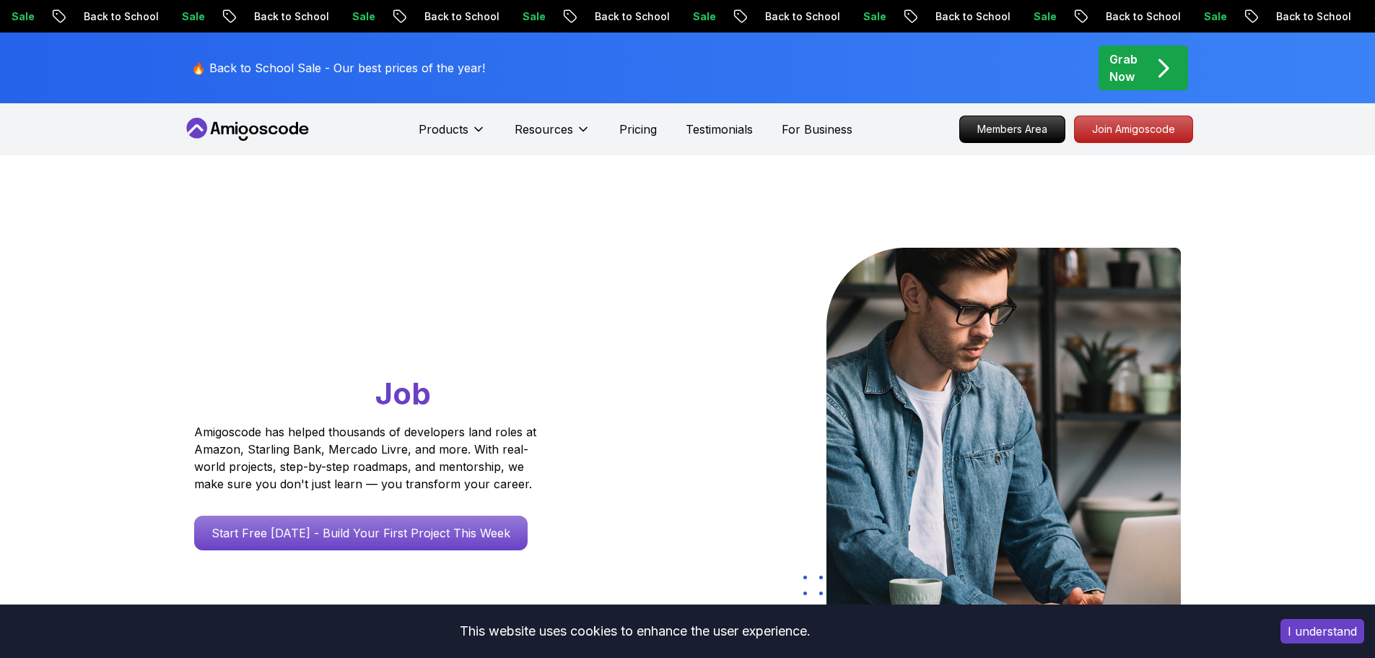 This screenshot has width=1375, height=658. What do you see at coordinates (719, 129) in the screenshot?
I see `a: Testimonials` at bounding box center [719, 129].